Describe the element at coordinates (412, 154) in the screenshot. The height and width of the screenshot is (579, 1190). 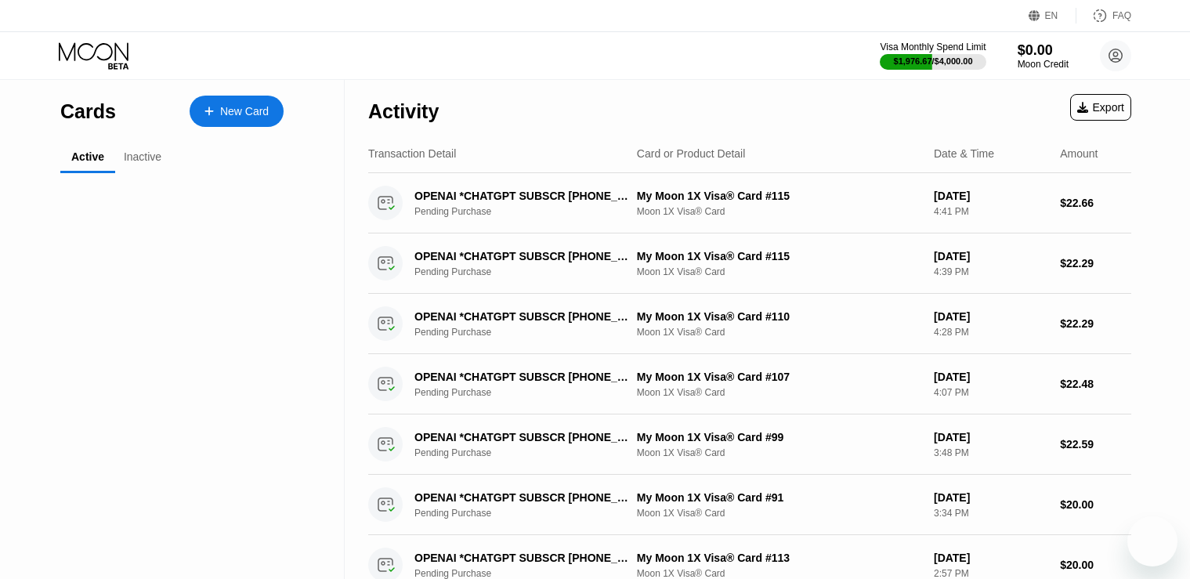
I see `div: Transaction Detail` at that location.